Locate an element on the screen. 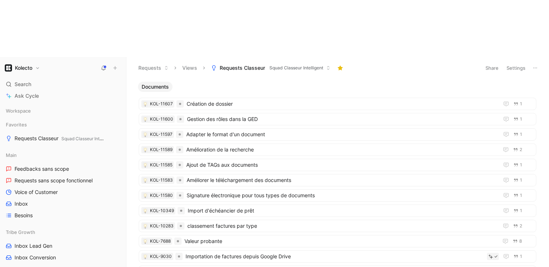  span: 8 is located at coordinates (521, 241).